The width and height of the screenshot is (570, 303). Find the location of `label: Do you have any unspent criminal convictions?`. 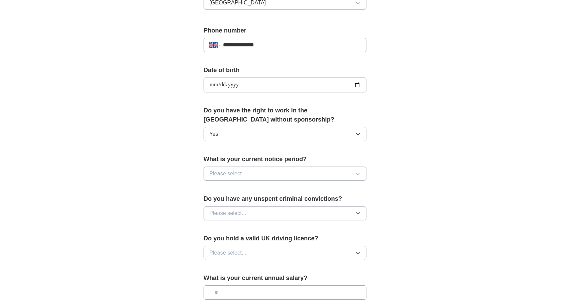

label: Do you have any unspent criminal convictions? is located at coordinates (285, 199).